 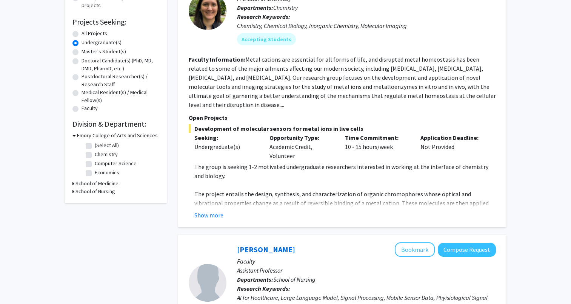 I want to click on p: The group is seeking 1-2 motivated undergraduate researchers interested in working at the interfa..., so click(x=345, y=171).